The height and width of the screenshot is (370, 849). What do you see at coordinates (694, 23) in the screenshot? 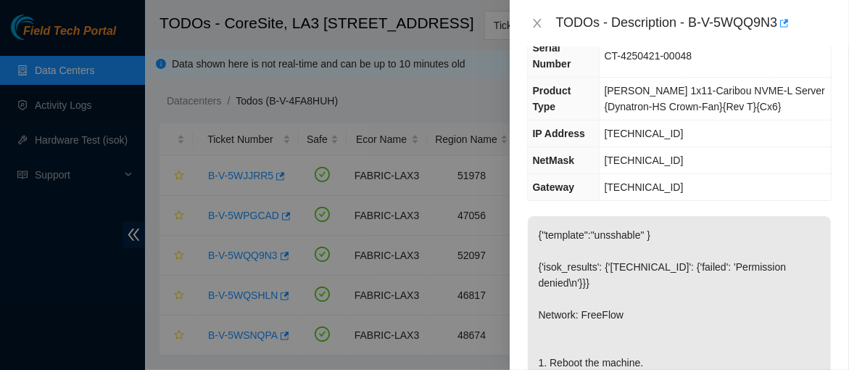
I see `div: TODOs - Description - B-V-5WQQ9N3` at bounding box center [694, 23].